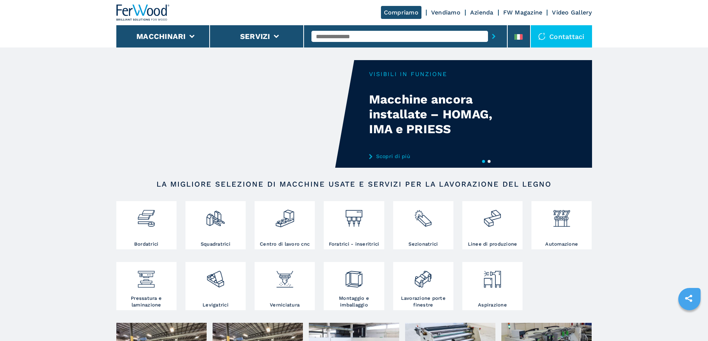 This screenshot has width=708, height=341. I want to click on img: linee_di_produzione_2.png, so click(492, 216).